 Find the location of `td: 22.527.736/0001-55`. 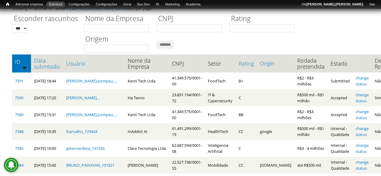

td: 22.527.736/0001-55 is located at coordinates (187, 165).